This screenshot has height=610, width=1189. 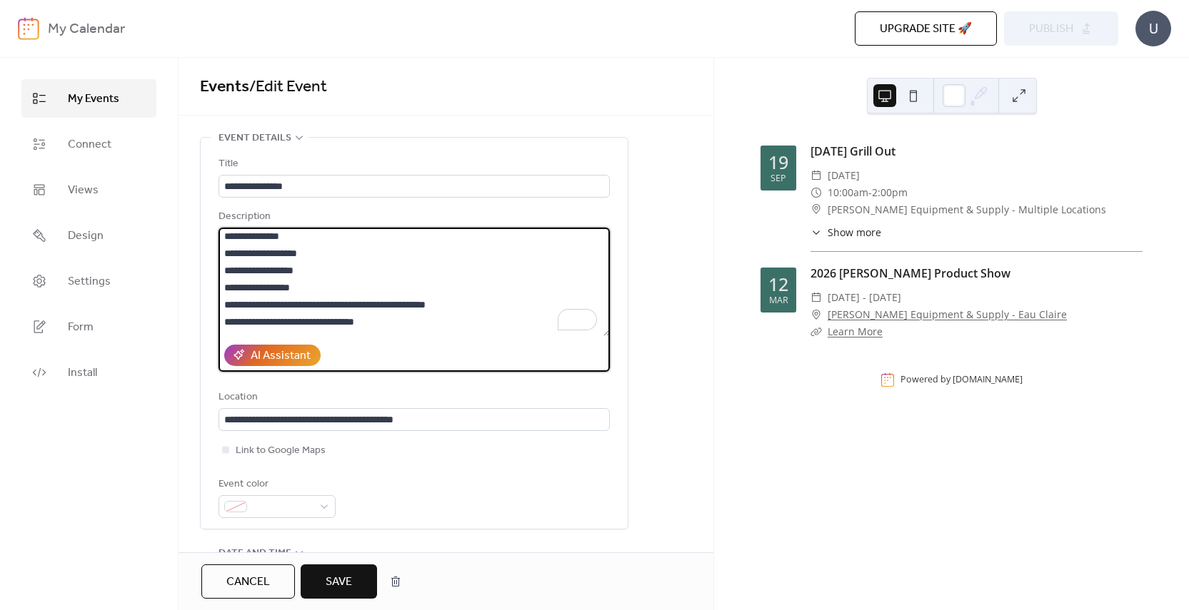 I want to click on span: Settings, so click(x=89, y=282).